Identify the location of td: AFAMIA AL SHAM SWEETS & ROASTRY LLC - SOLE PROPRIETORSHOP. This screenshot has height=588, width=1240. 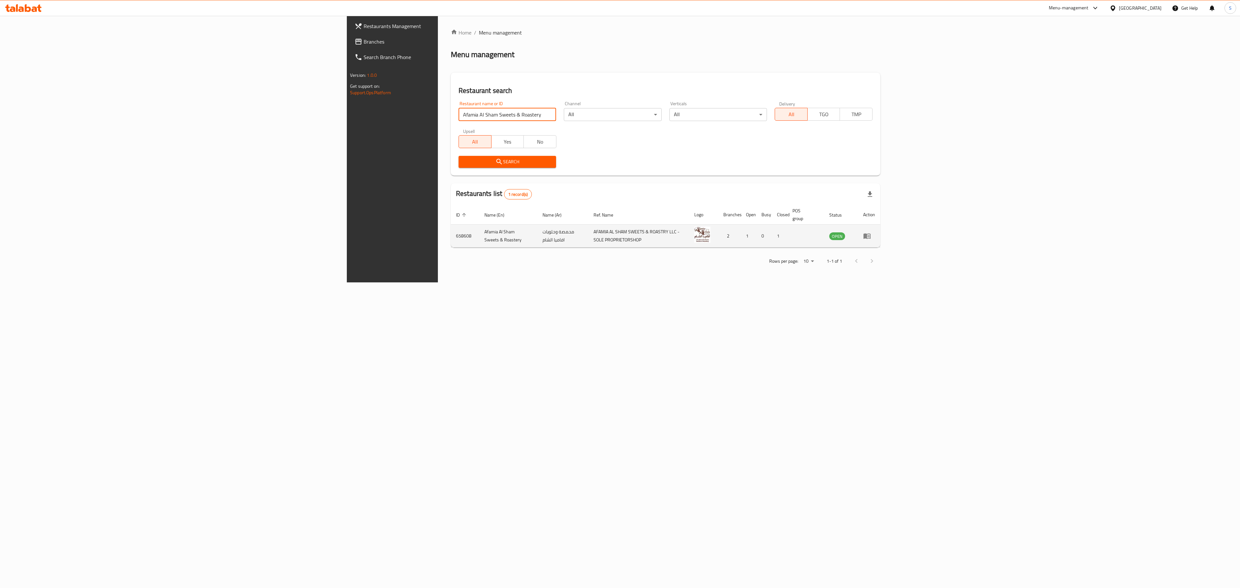
(639, 236).